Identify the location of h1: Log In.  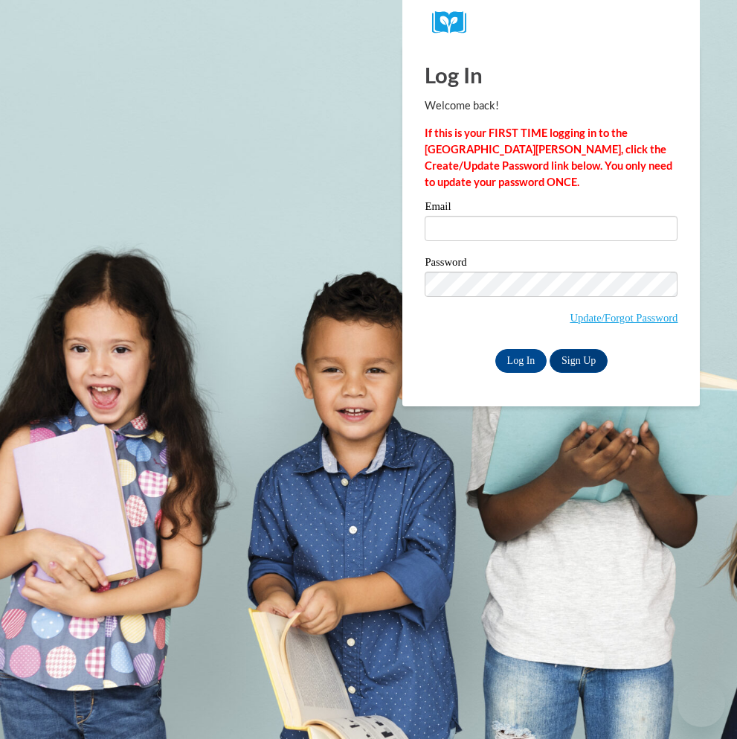
(551, 74).